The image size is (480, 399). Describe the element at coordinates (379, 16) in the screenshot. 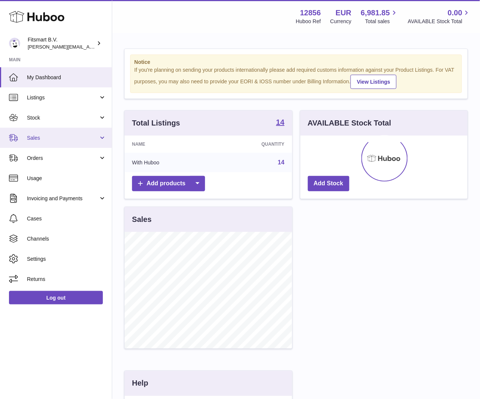

I see `a: 6,981.85 Total sales` at that location.